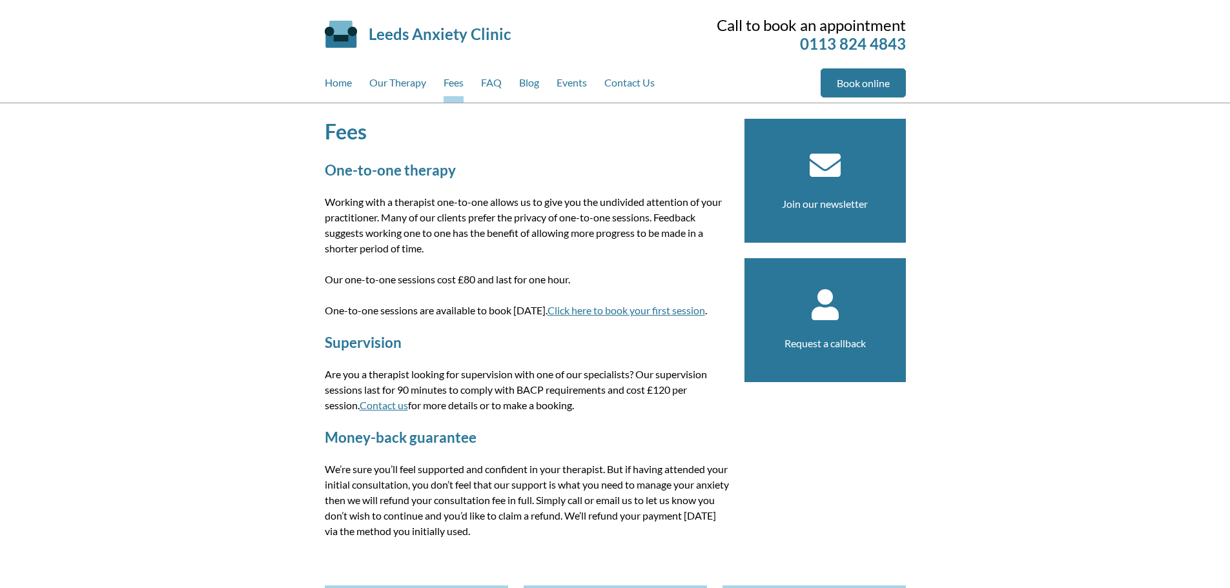 This screenshot has height=588, width=1230. Describe the element at coordinates (384, 405) in the screenshot. I see `a: Contact us` at that location.